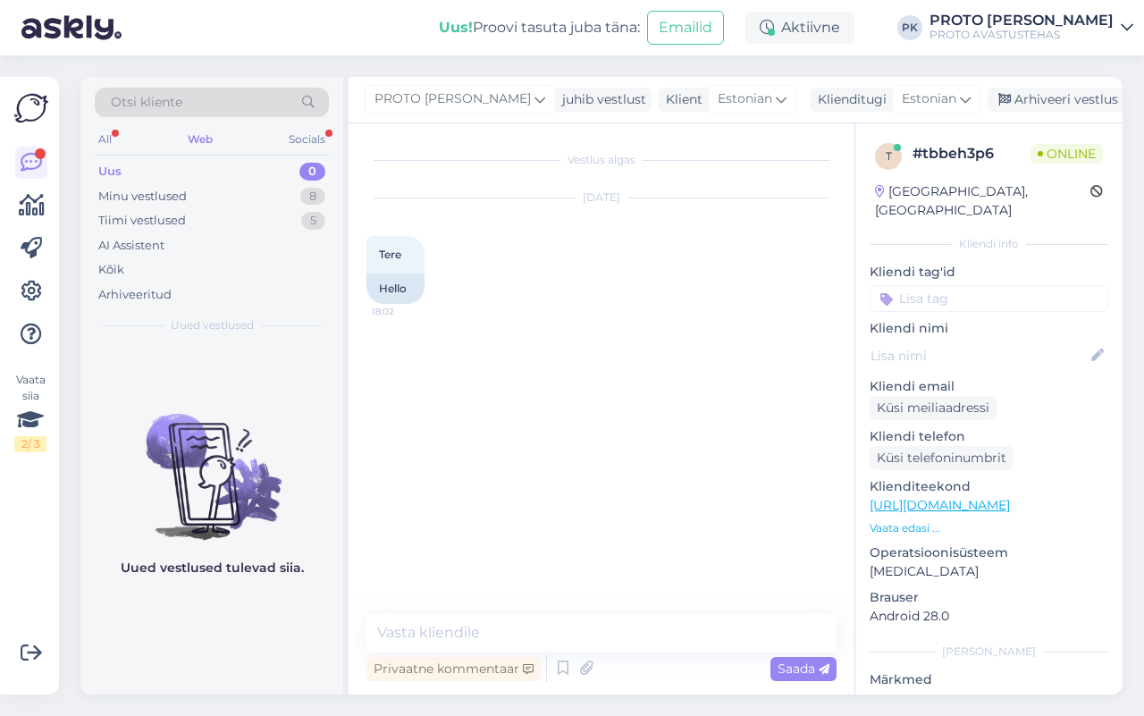 This screenshot has width=1144, height=716. Describe the element at coordinates (989, 597) in the screenshot. I see `p: Brauser` at that location.